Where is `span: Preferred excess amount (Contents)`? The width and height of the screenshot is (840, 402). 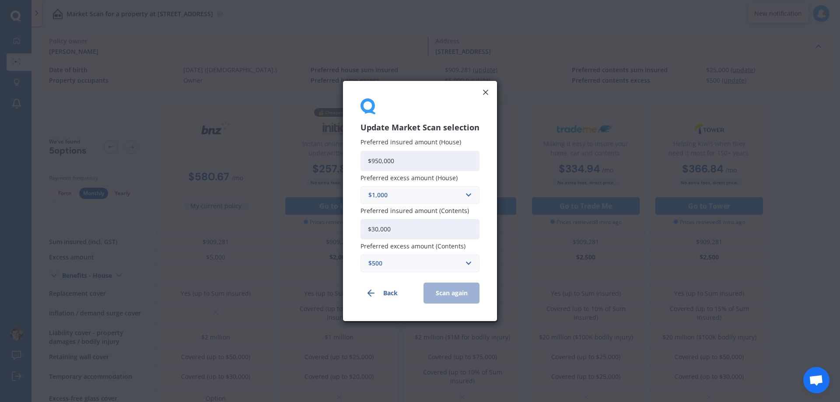 span: Preferred excess amount (Contents) is located at coordinates (413, 246).